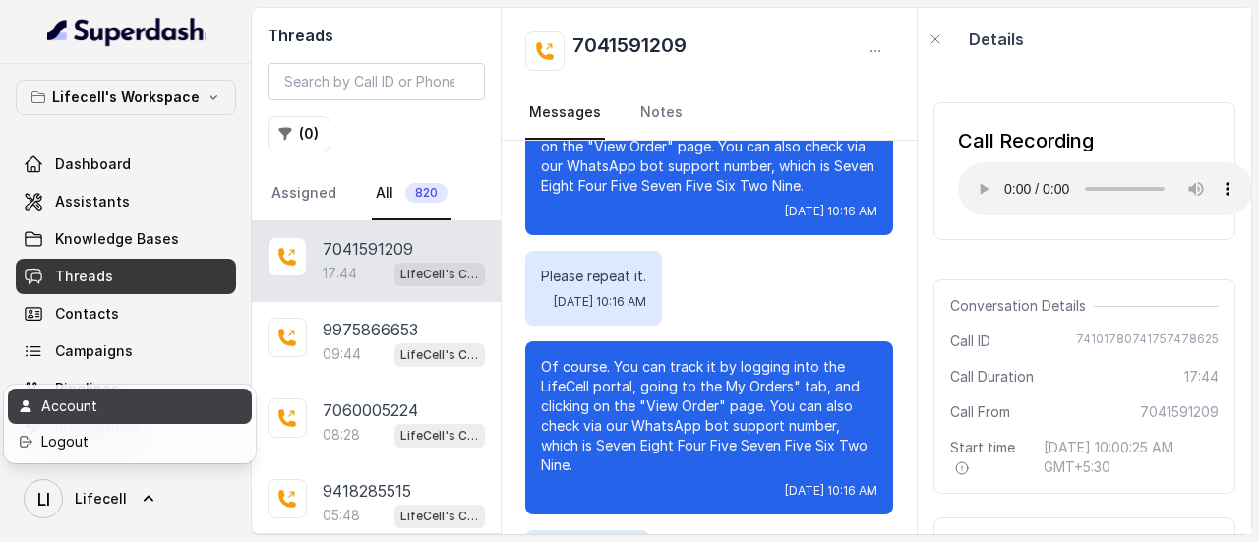  Describe the element at coordinates (43, 499) in the screenshot. I see `text: LI` at that location.